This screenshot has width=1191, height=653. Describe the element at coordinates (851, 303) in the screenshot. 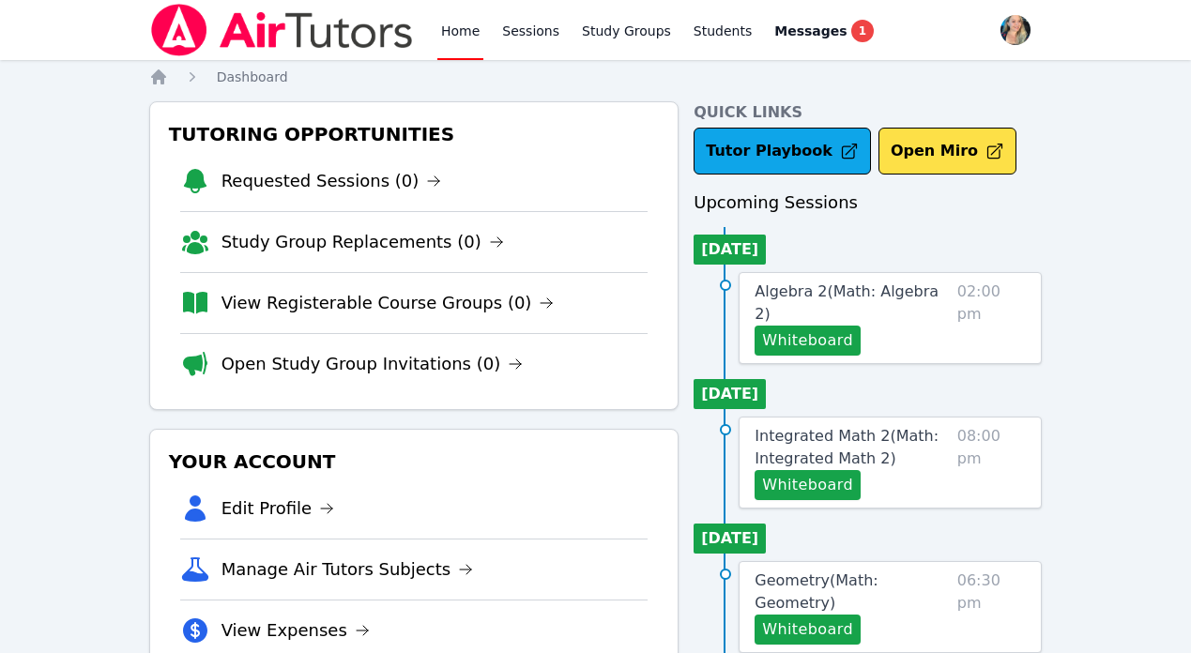

I see `a: Algebra 2(Math: Algebra 2)` at that location.